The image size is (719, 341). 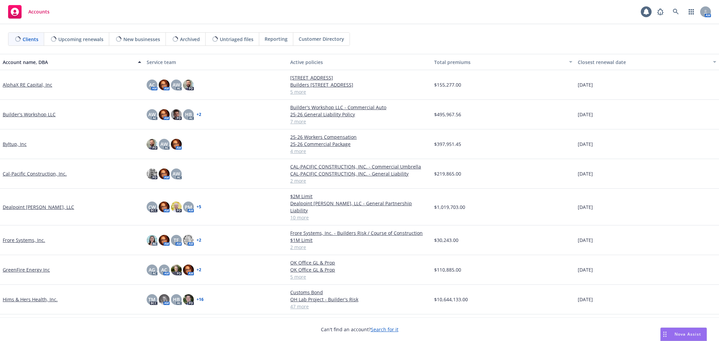 What do you see at coordinates (447, 144) in the screenshot?
I see `span: $397,951.45` at bounding box center [447, 144].